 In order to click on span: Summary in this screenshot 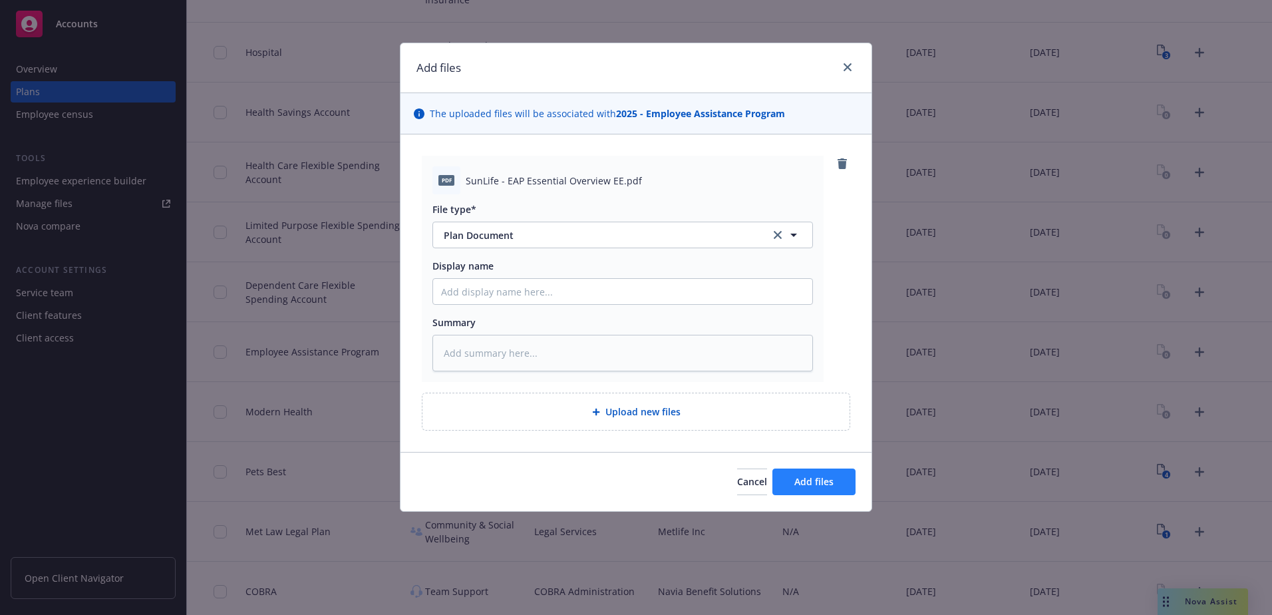, I will do `click(454, 322)`.